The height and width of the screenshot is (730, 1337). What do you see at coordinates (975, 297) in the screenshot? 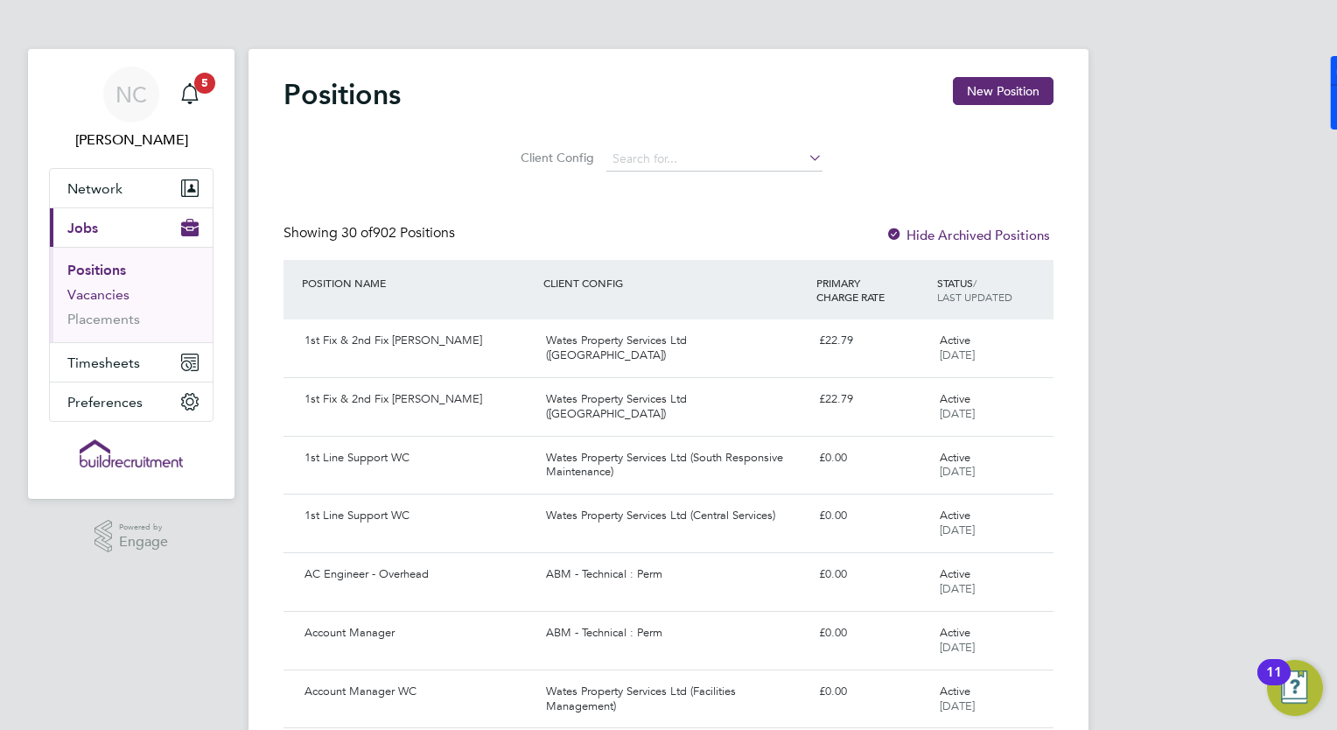
I see `span: LAST UPDATED` at bounding box center [975, 297].